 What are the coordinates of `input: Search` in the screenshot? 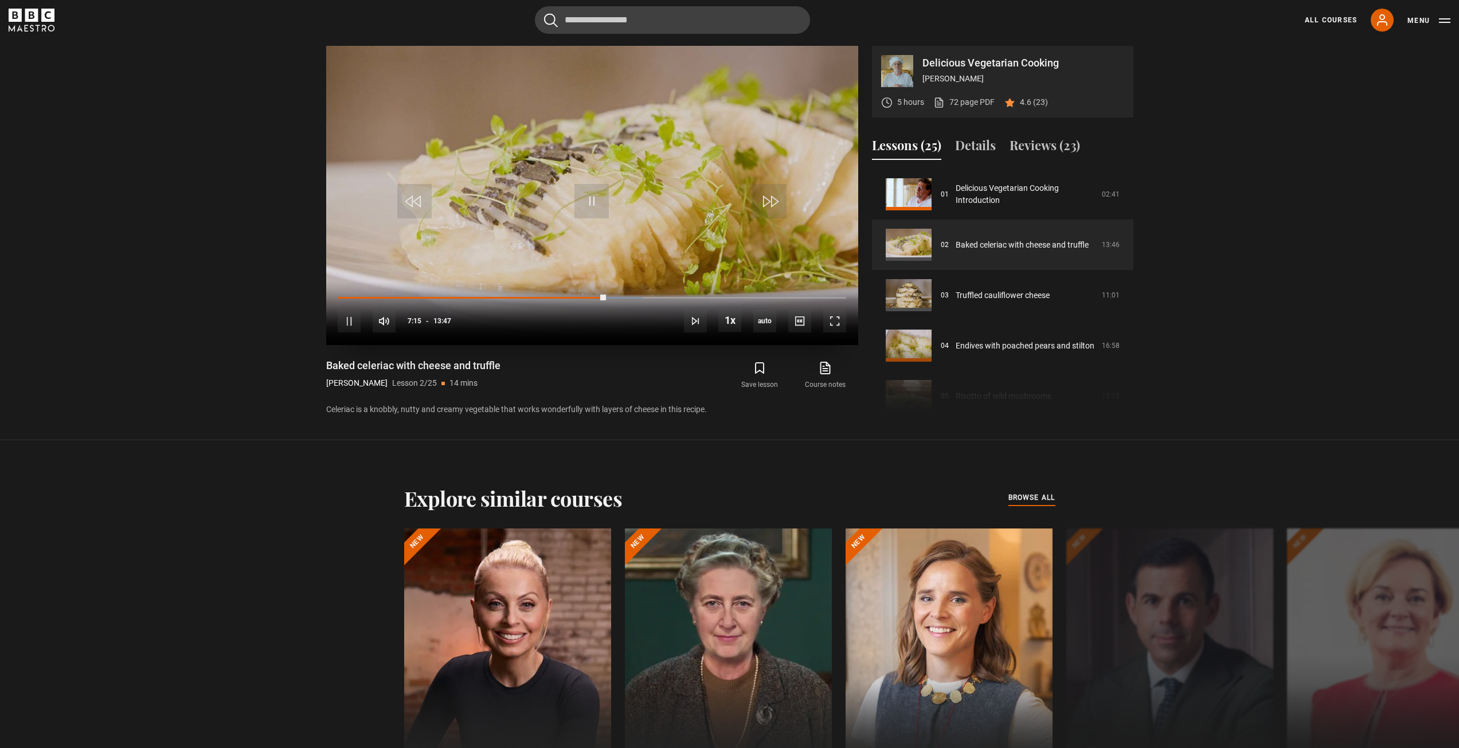 It's located at (672, 20).